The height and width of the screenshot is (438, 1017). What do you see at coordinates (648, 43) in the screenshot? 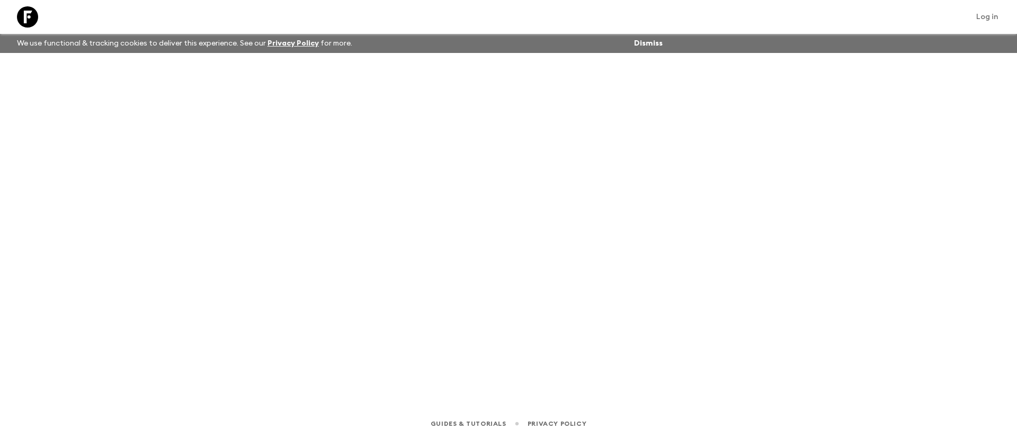
I see `button: Dismiss` at bounding box center [648, 43].